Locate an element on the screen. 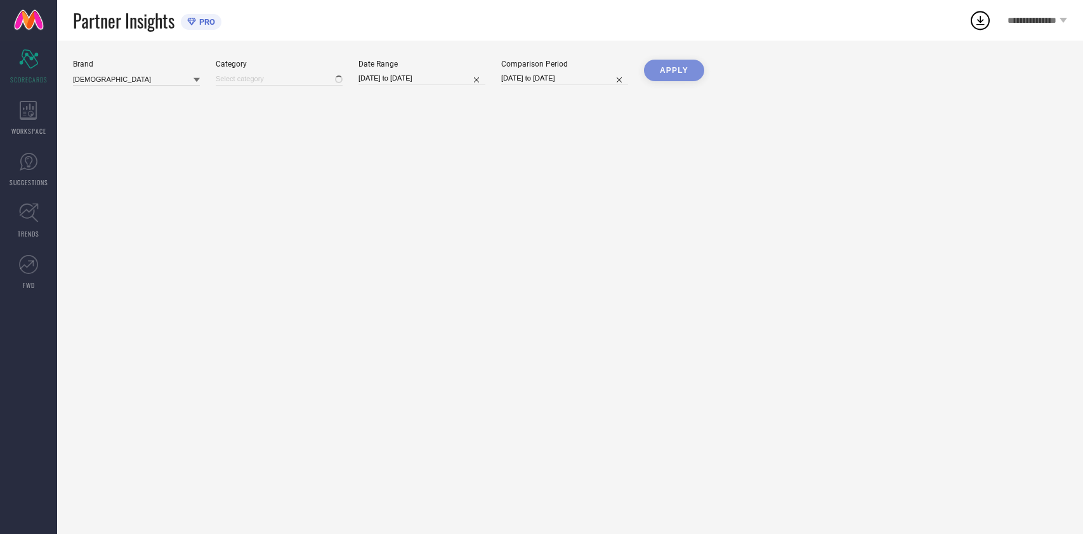 Image resolution: width=1083 pixels, height=534 pixels. span: SCORECARDS is located at coordinates (29, 79).